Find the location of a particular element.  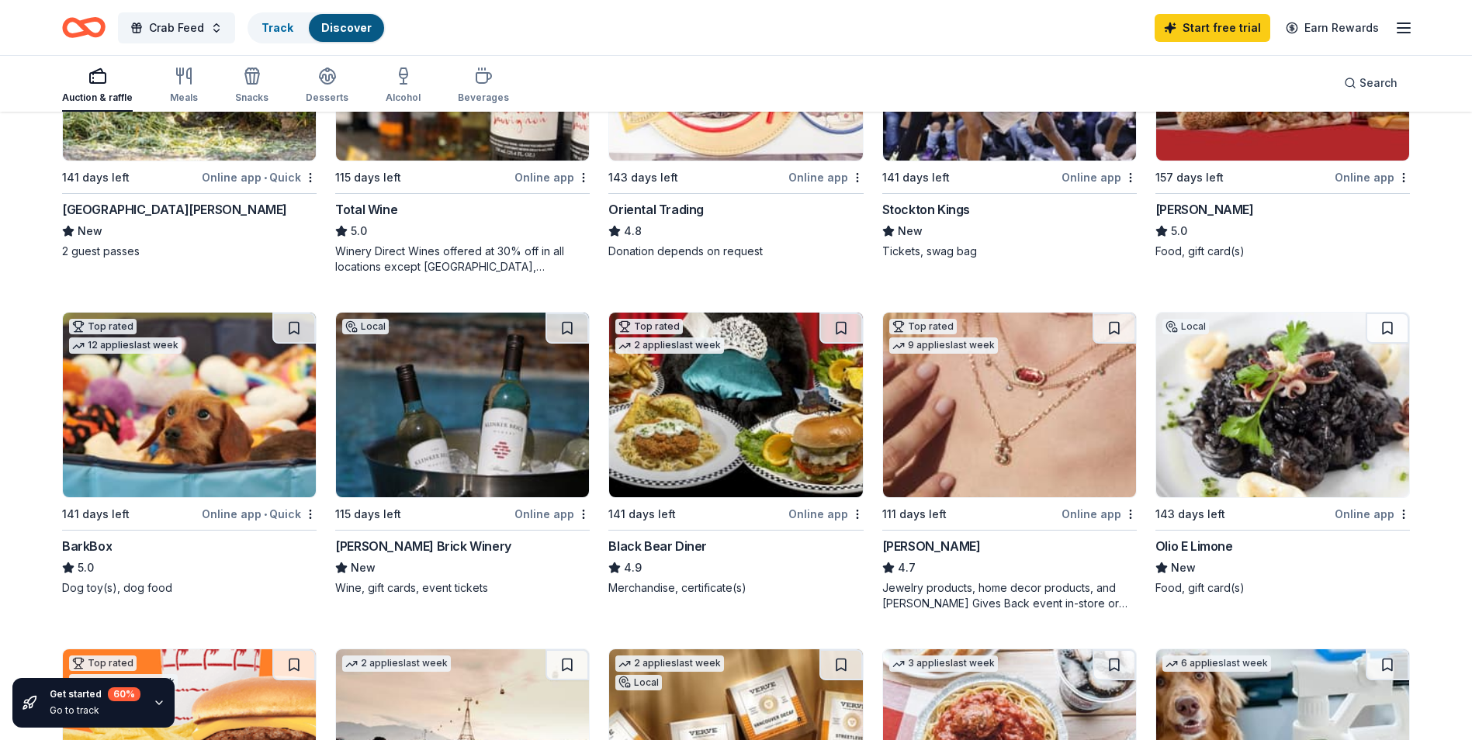

span: 4.8 is located at coordinates (632, 231).